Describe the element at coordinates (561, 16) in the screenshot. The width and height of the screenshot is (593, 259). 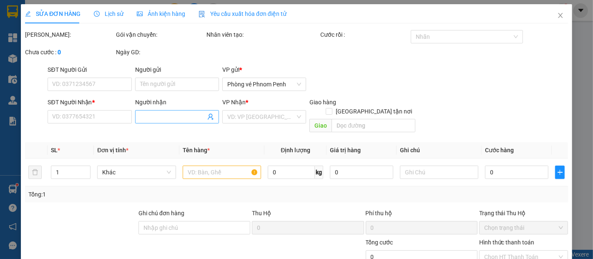
I see `button: Close` at that location.